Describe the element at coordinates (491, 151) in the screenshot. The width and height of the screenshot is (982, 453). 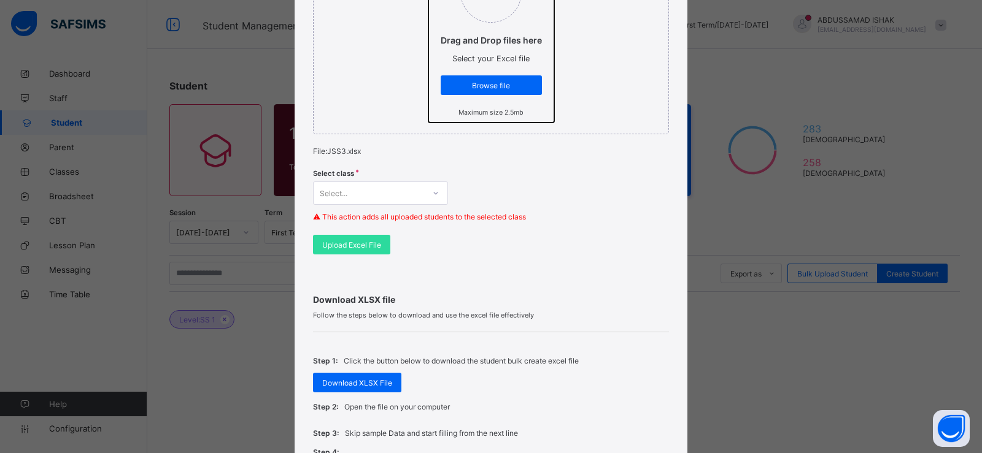
I see `p: File: JSS3.xlsx` at that location.